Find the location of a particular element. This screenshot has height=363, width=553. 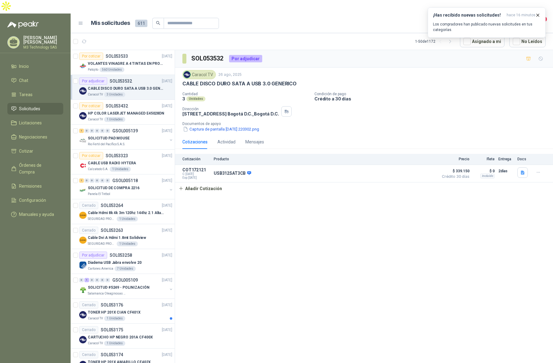

p: Cable Hdmi 8k 4k 3m 120hz 144hz 2.1 Alta Velocidad is located at coordinates (126, 213).